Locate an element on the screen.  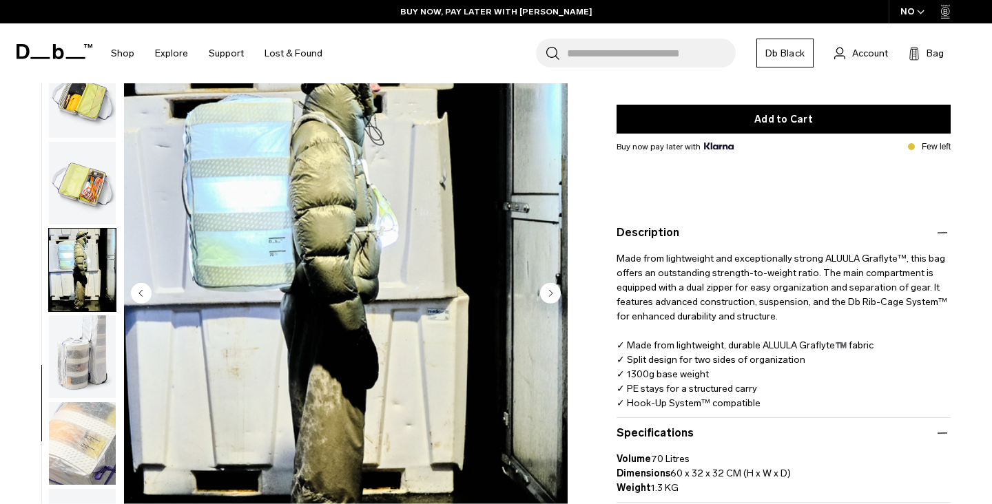
button: Description is located at coordinates (783, 233).